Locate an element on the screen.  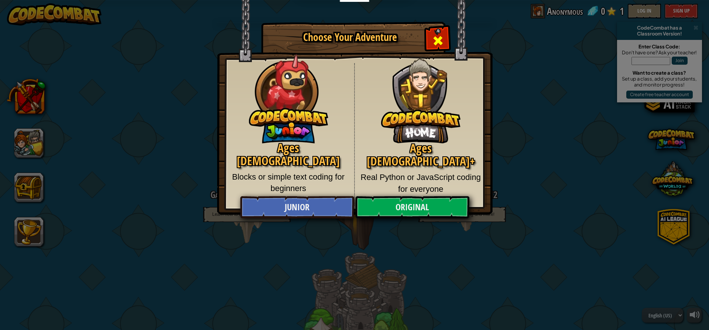
p: Real Python or JavaScript coding for everyone is located at coordinates (421, 183).